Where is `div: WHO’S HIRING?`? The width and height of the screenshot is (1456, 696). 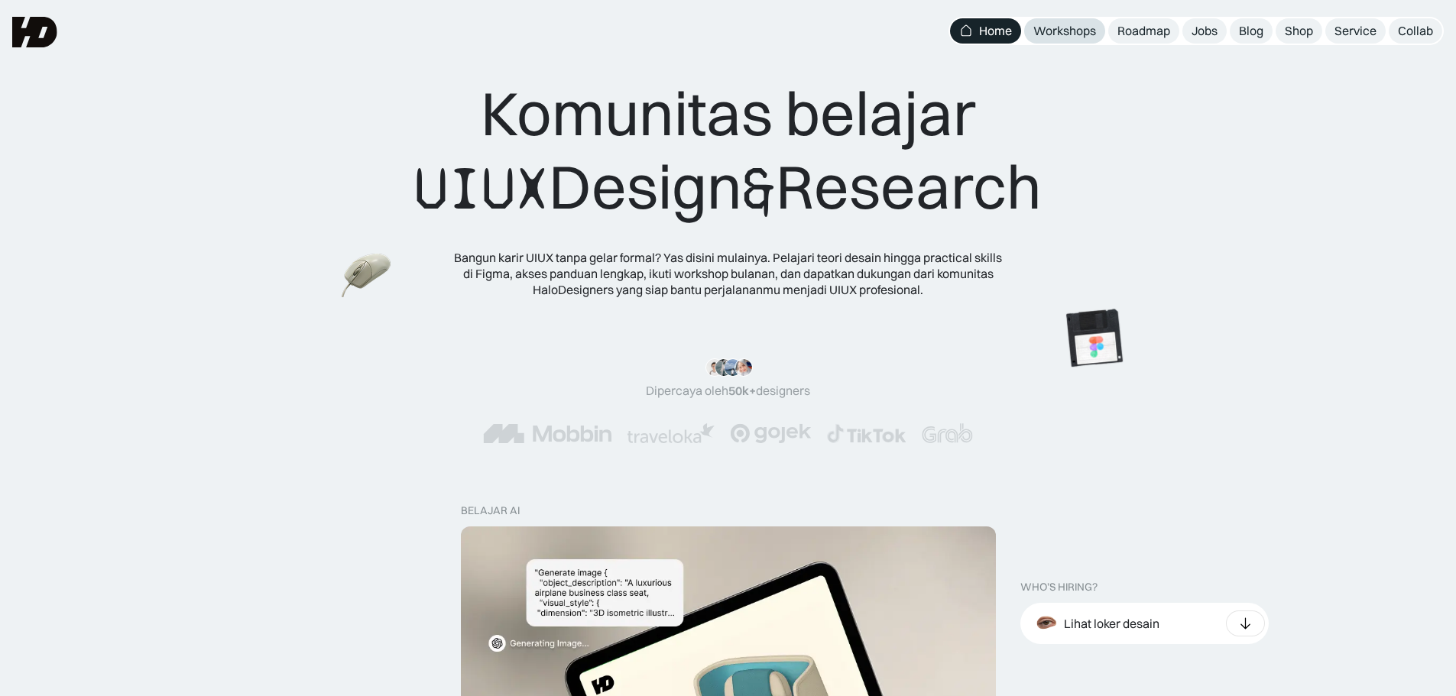 div: WHO’S HIRING? is located at coordinates (1059, 587).